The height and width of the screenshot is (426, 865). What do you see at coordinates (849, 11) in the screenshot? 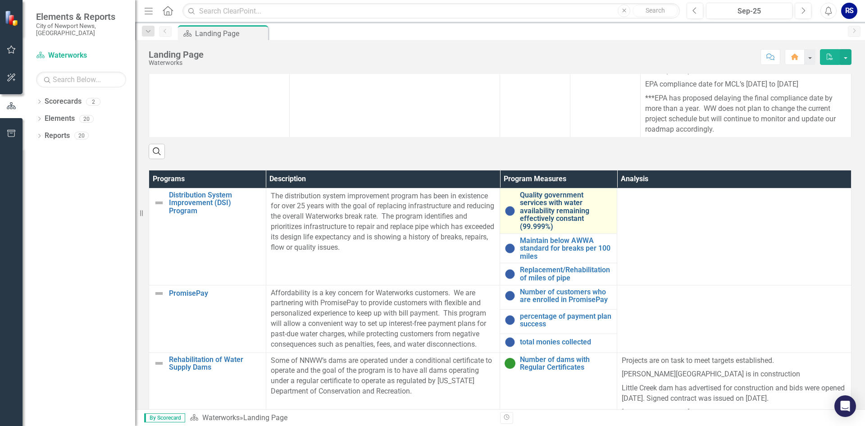
I see `div: RS` at bounding box center [849, 11].